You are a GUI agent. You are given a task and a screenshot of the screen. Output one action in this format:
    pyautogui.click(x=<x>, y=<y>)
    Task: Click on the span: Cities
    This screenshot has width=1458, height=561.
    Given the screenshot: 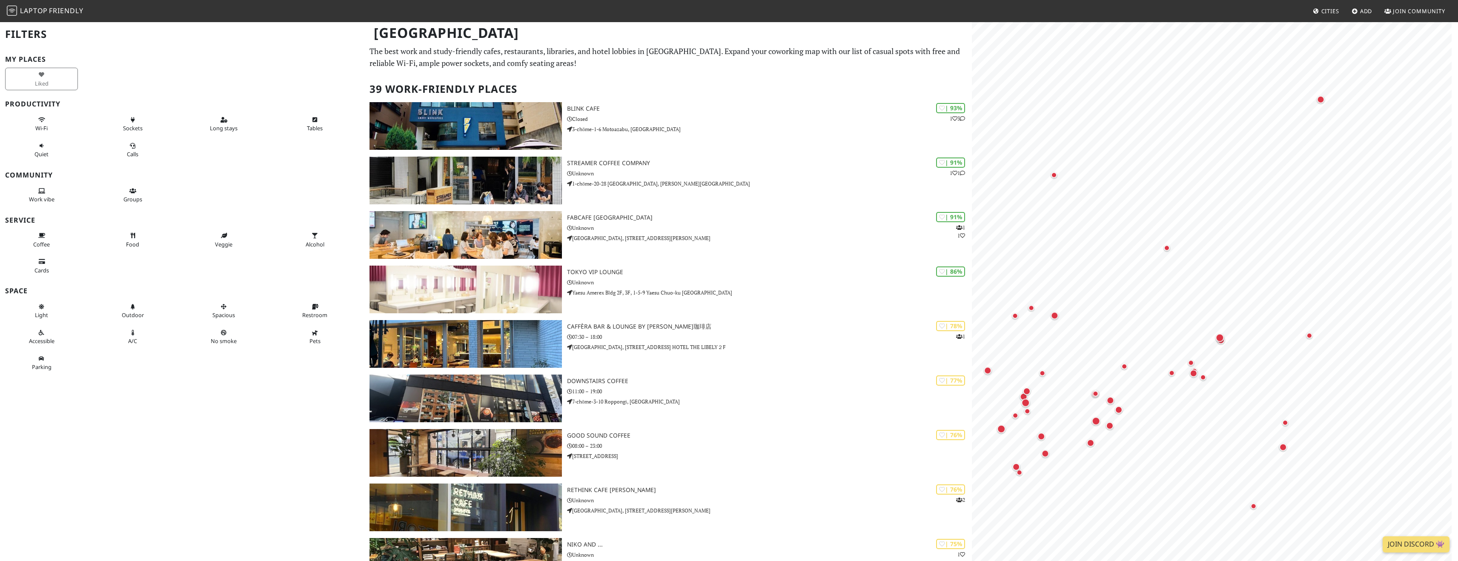 What is the action you would take?
    pyautogui.click(x=1331, y=11)
    